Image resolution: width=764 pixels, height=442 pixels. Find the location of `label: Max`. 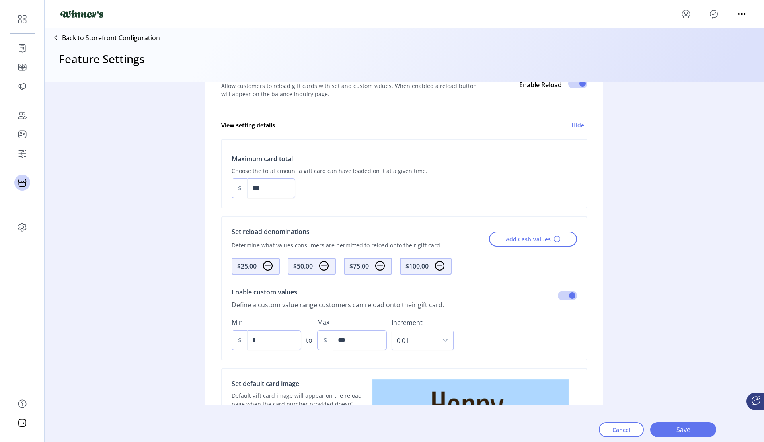

label: Max is located at coordinates (352, 322).